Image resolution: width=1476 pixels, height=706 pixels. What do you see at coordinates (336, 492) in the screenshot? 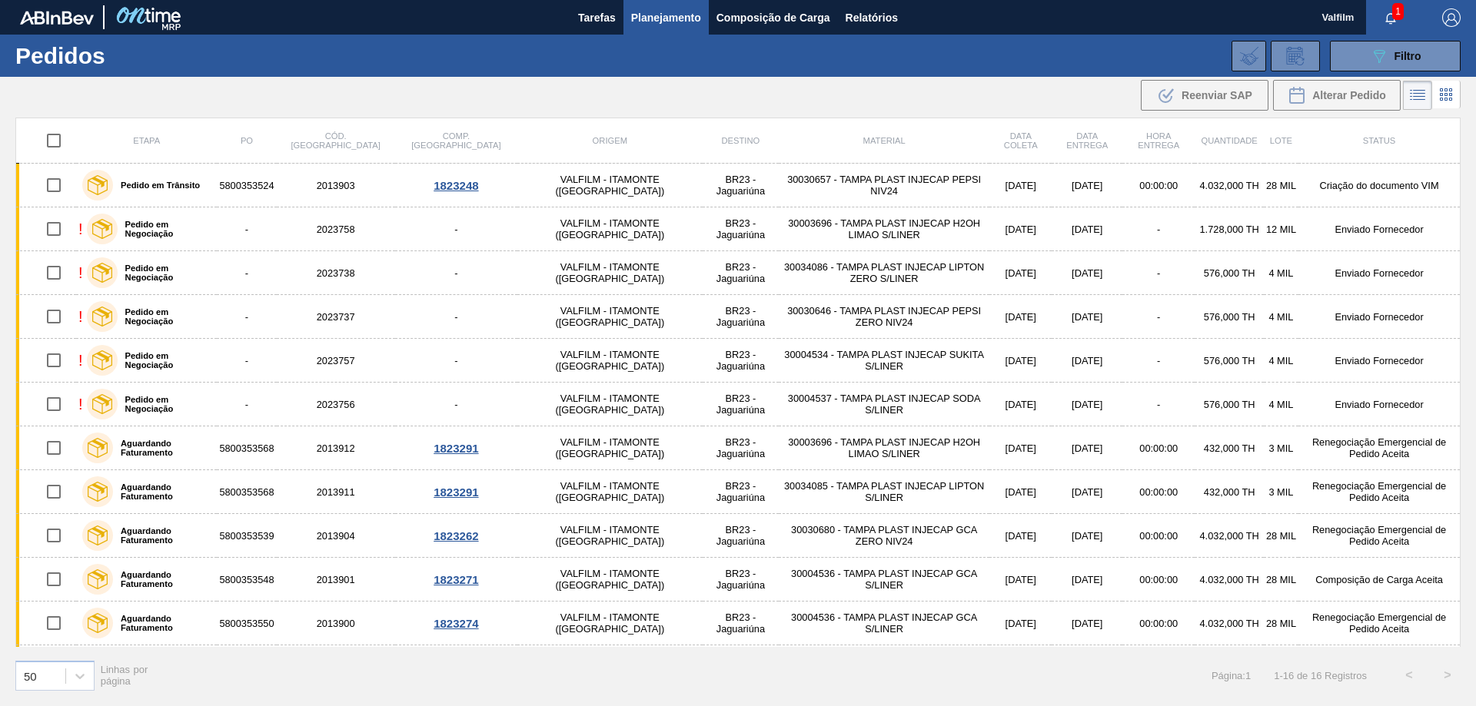
I see `td: 2013911` at bounding box center [336, 492].